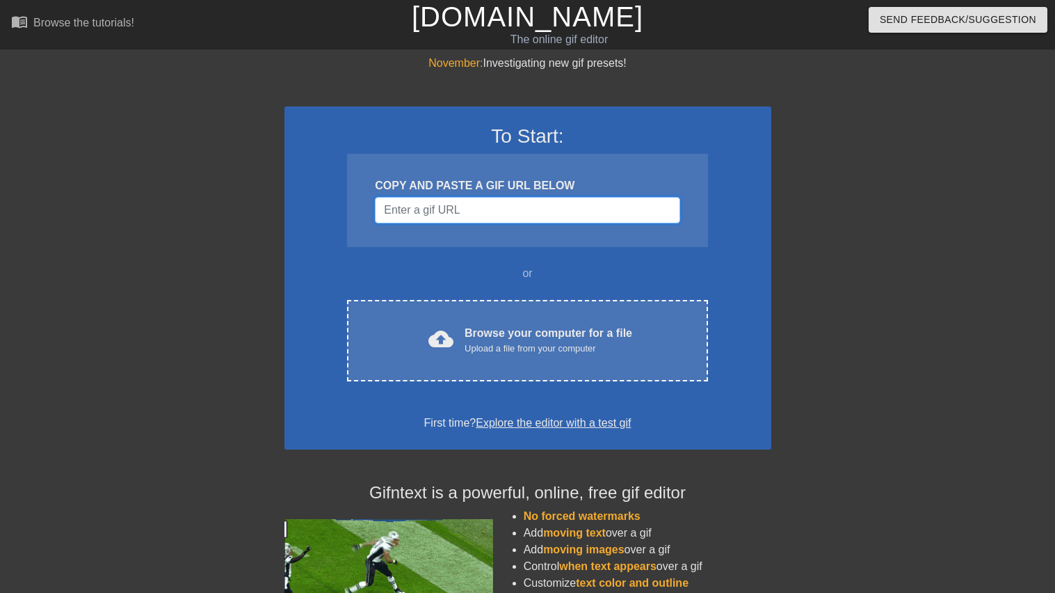 The width and height of the screenshot is (1055, 593). Describe the element at coordinates (648, 583) in the screenshot. I see `li: Customize` at that location.